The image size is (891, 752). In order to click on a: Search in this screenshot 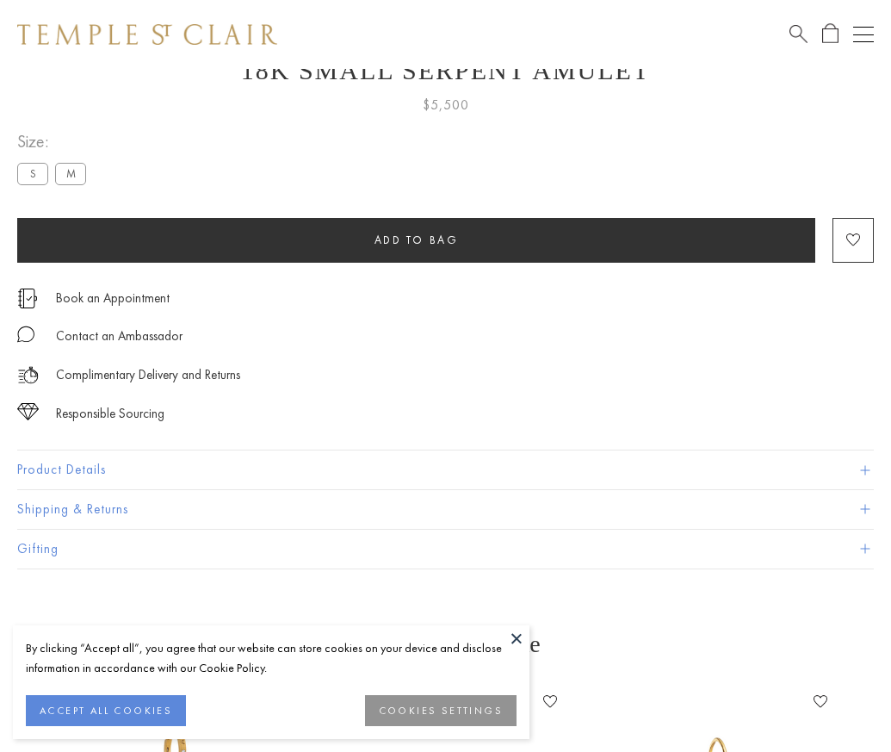, I will do `click(798, 34)`.